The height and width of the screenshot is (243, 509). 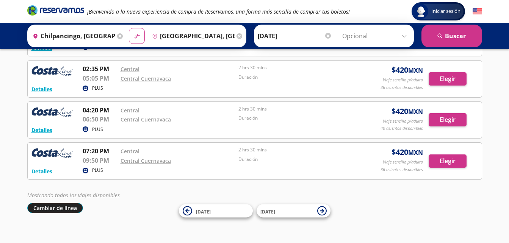 I want to click on span: Iniciar sesión, so click(x=445, y=11).